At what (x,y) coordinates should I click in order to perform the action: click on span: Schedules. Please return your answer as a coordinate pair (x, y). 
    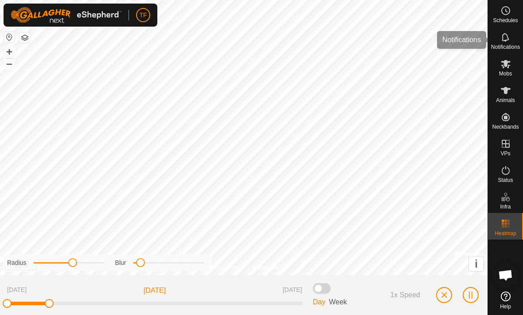
    Looking at the image, I should click on (506, 20).